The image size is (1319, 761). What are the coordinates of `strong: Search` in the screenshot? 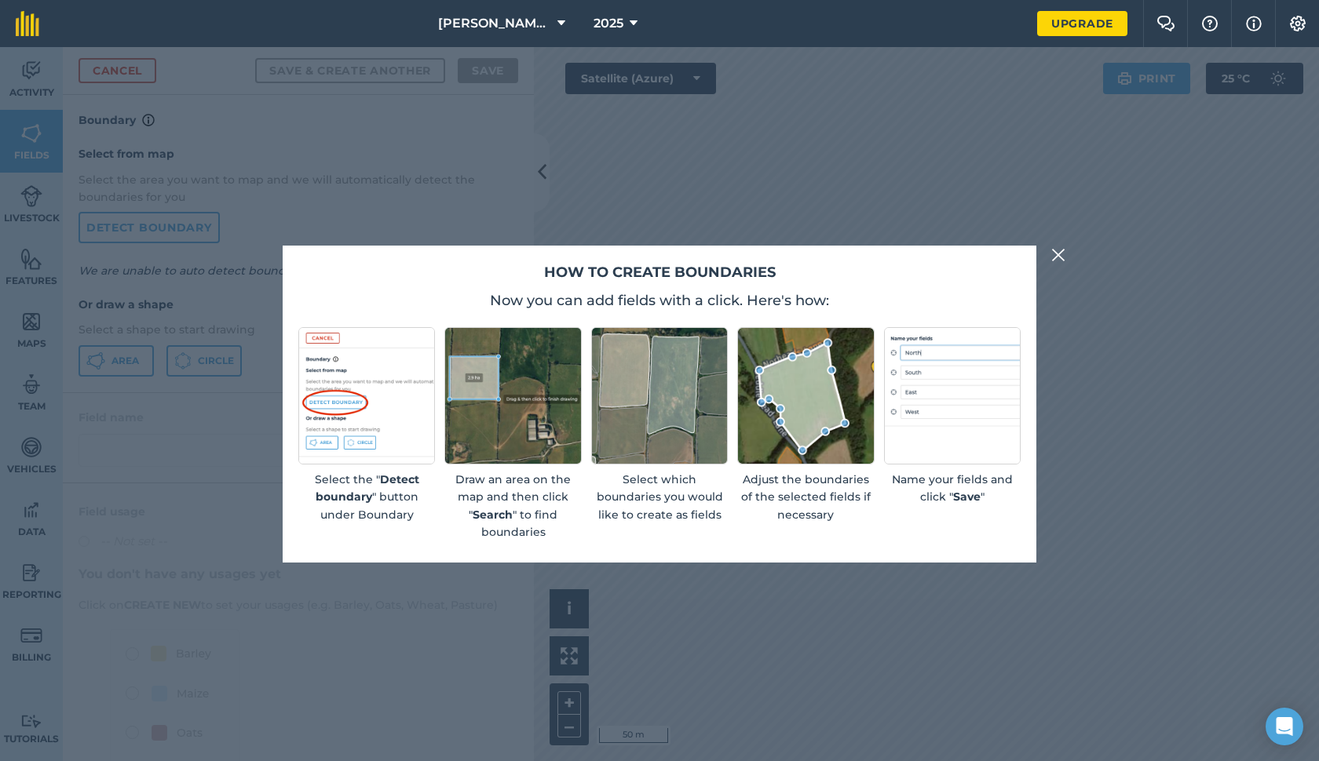 It's located at (492, 515).